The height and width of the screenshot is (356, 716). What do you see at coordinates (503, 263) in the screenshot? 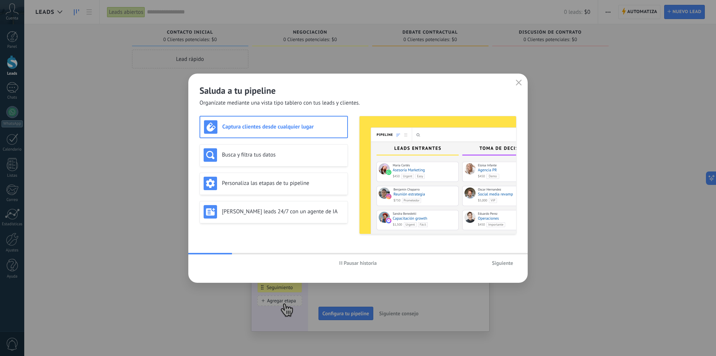
I see `span: Siguiente` at bounding box center [503, 263].